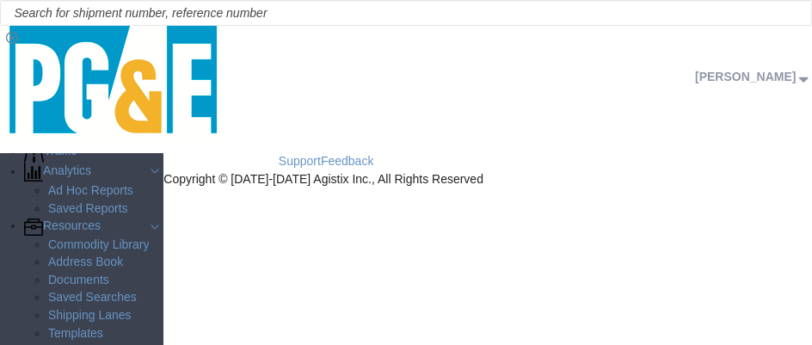 This screenshot has width=812, height=345. I want to click on a: Documents, so click(106, 281).